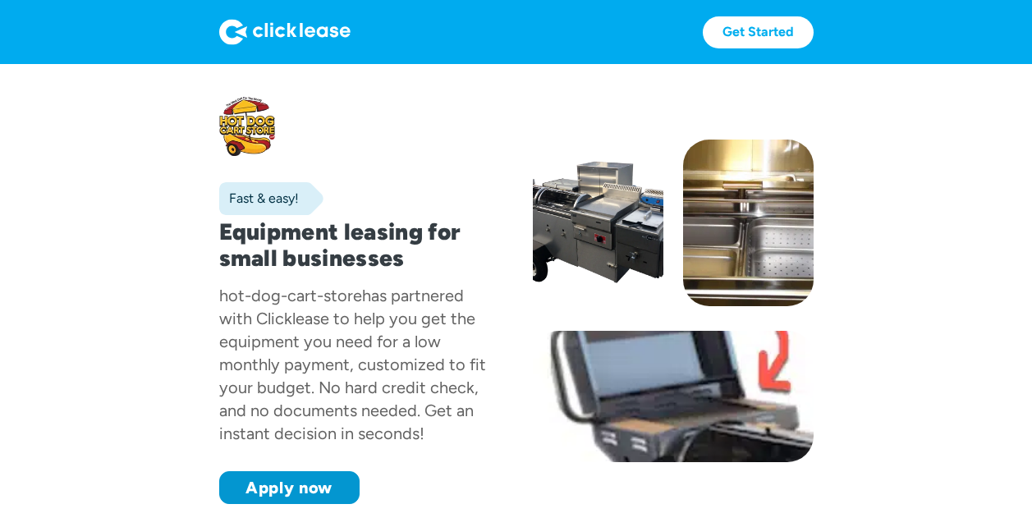 The image size is (1032, 527). I want to click on h1: Equipment leasing for small businesses, so click(359, 245).